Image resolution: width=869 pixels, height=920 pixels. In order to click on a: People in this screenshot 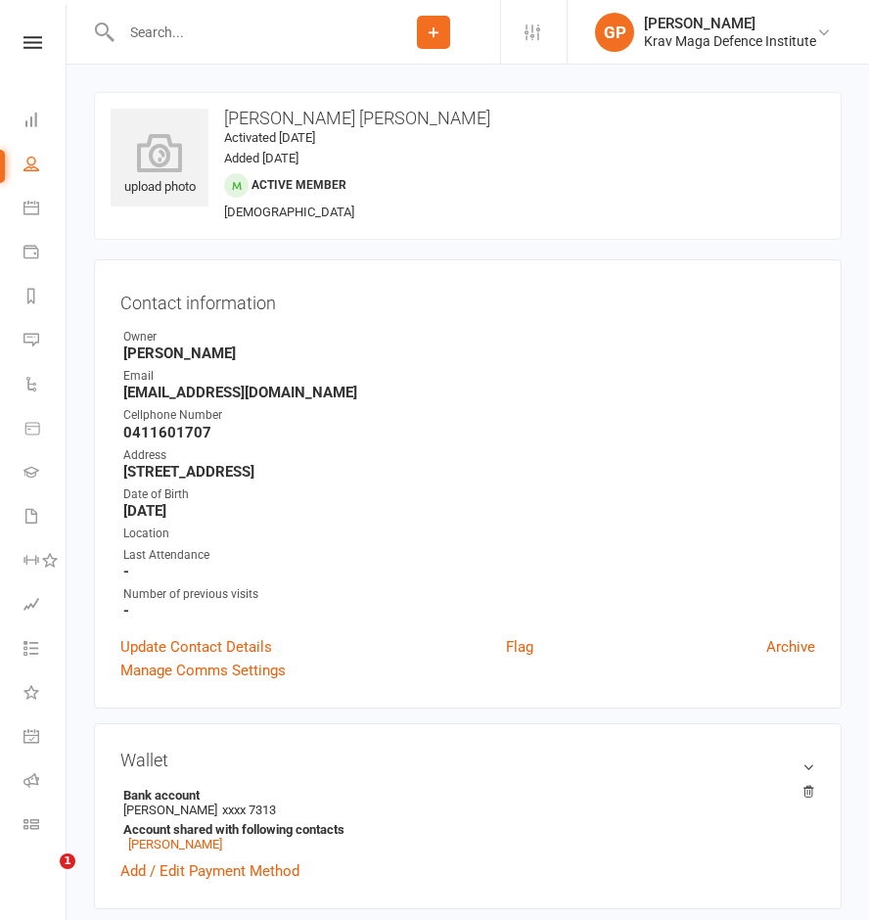, I will do `click(45, 165)`.